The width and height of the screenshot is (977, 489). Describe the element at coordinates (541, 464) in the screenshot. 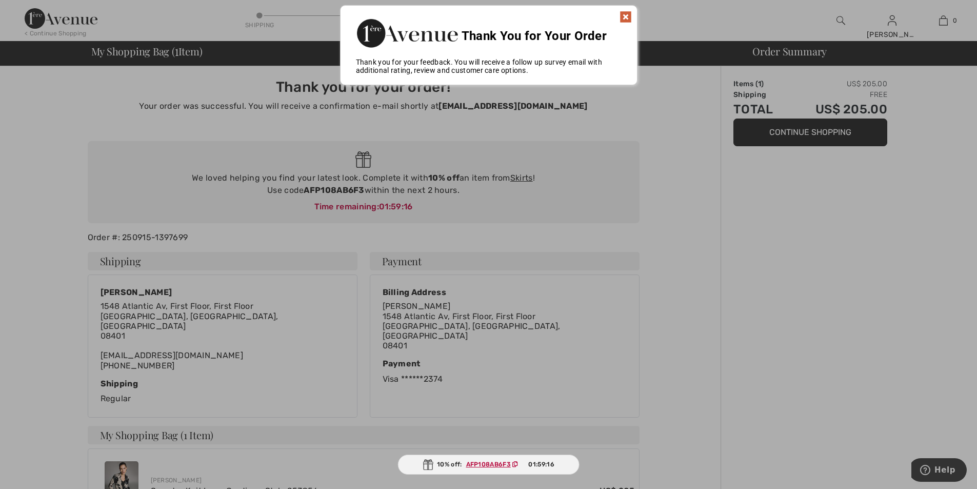

I see `span: 01:59:16` at that location.